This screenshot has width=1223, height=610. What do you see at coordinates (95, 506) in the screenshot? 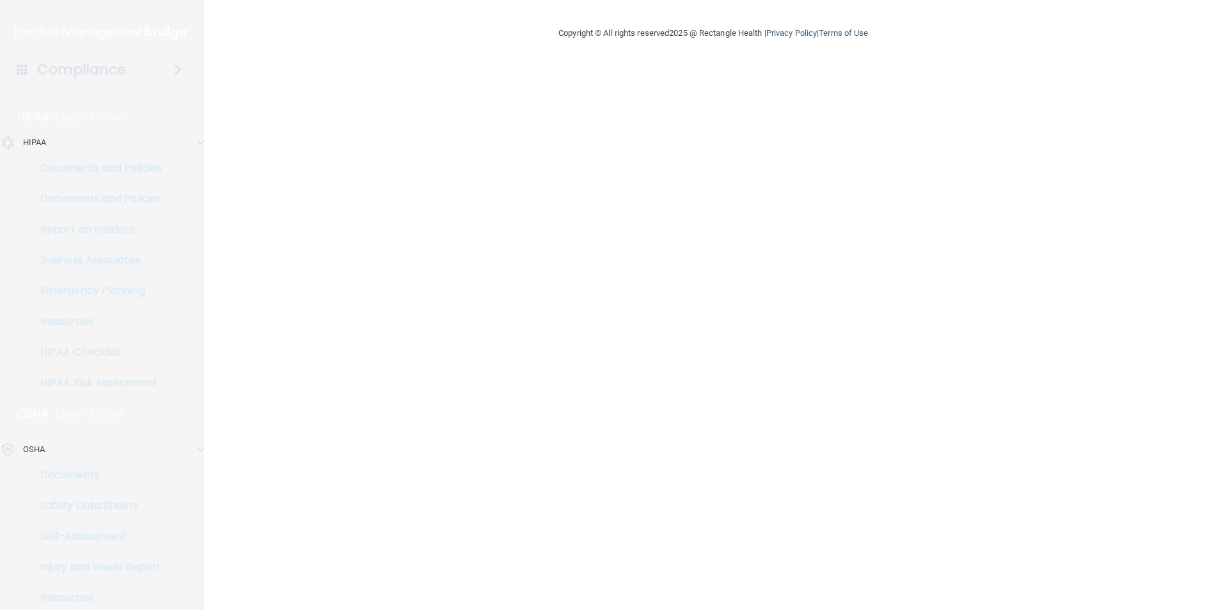
I see `p: Safety Data Sheets` at bounding box center [95, 506].